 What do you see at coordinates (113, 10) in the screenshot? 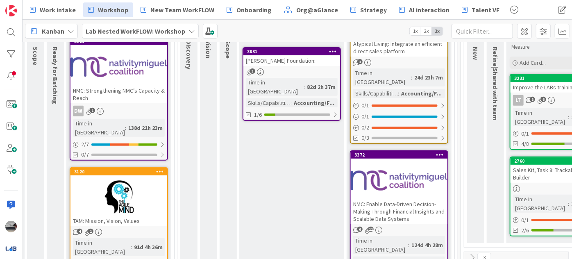
I see `span: Workshop` at bounding box center [113, 10].